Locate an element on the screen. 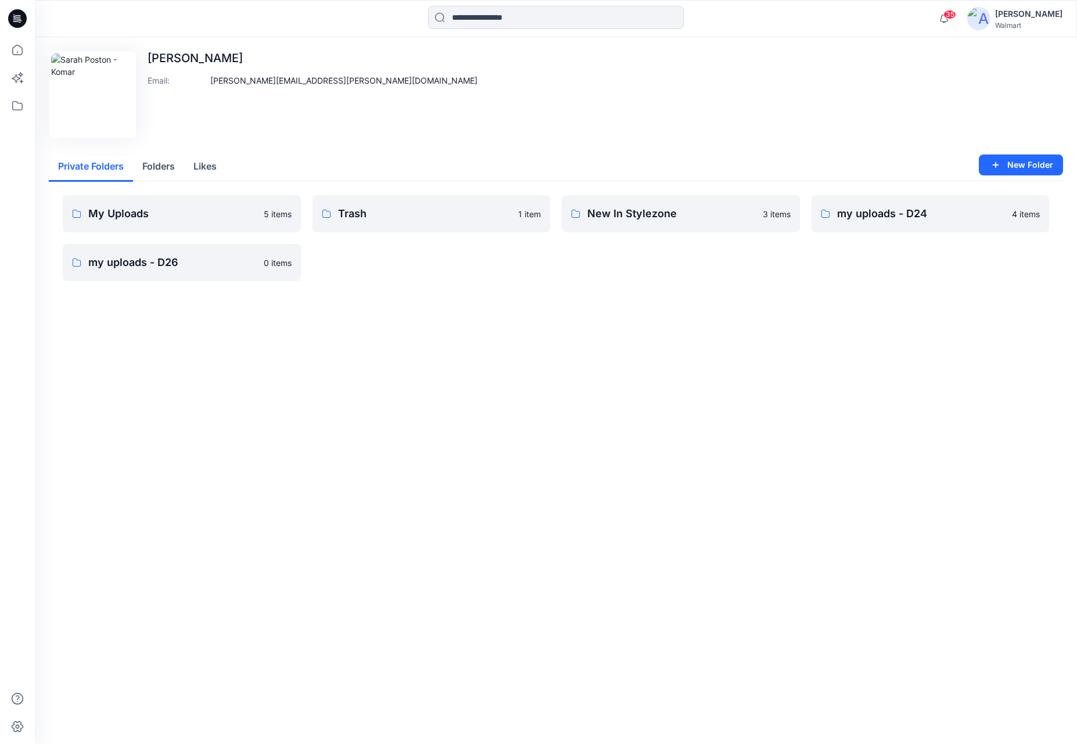  a: my uploads - D244 items is located at coordinates (930, 214).